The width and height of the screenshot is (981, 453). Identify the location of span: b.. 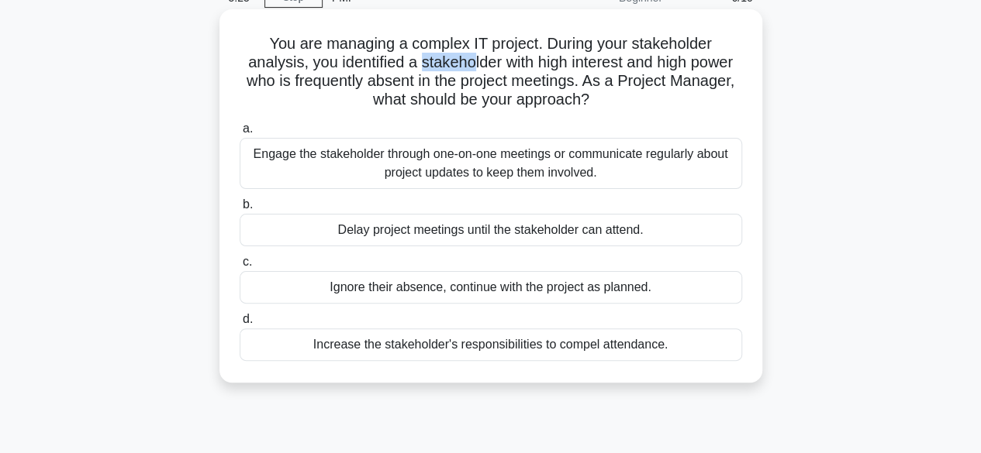
(247, 204).